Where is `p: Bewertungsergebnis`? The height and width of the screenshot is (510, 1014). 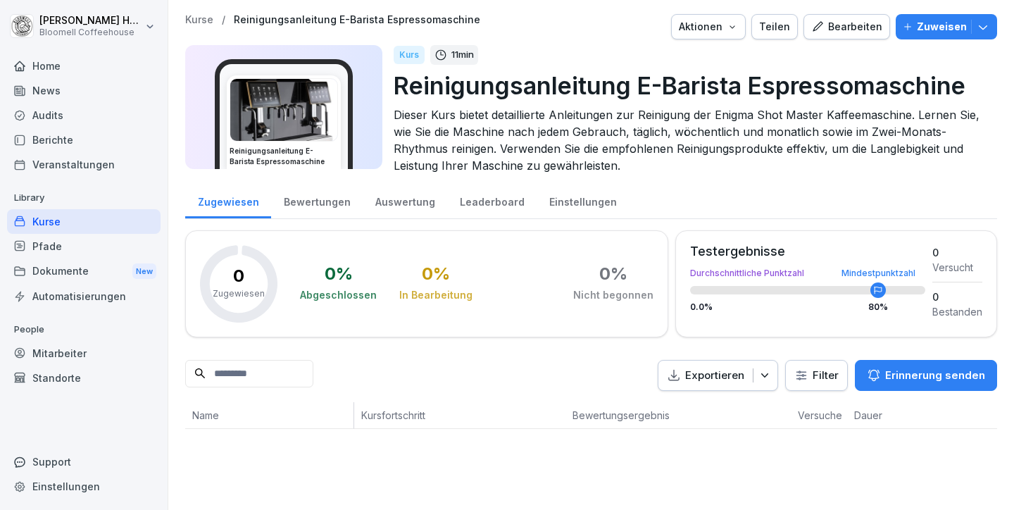 p: Bewertungsergebnis is located at coordinates (678, 415).